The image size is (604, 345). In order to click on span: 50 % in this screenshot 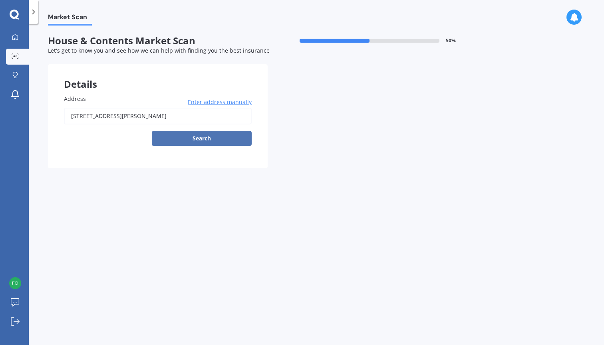, I will do `click(450, 41)`.